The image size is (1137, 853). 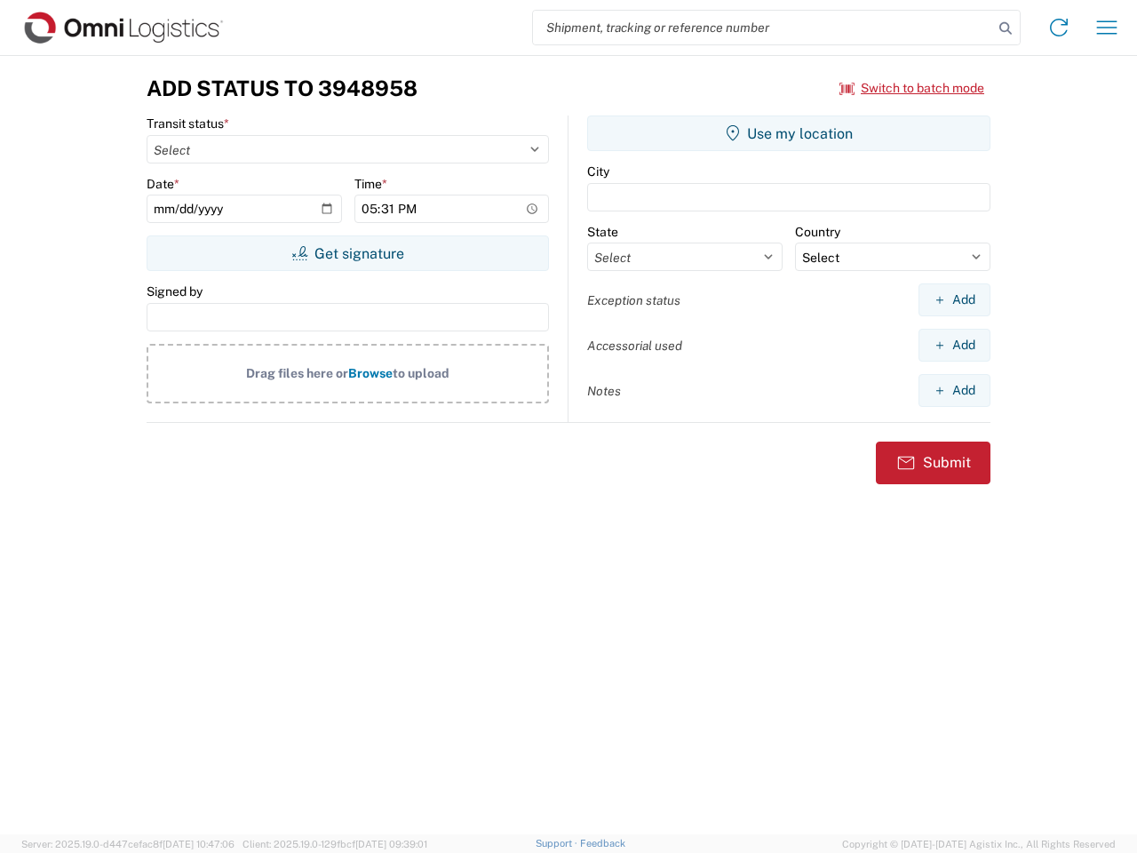 What do you see at coordinates (817, 232) in the screenshot?
I see `label: Country` at bounding box center [817, 232].